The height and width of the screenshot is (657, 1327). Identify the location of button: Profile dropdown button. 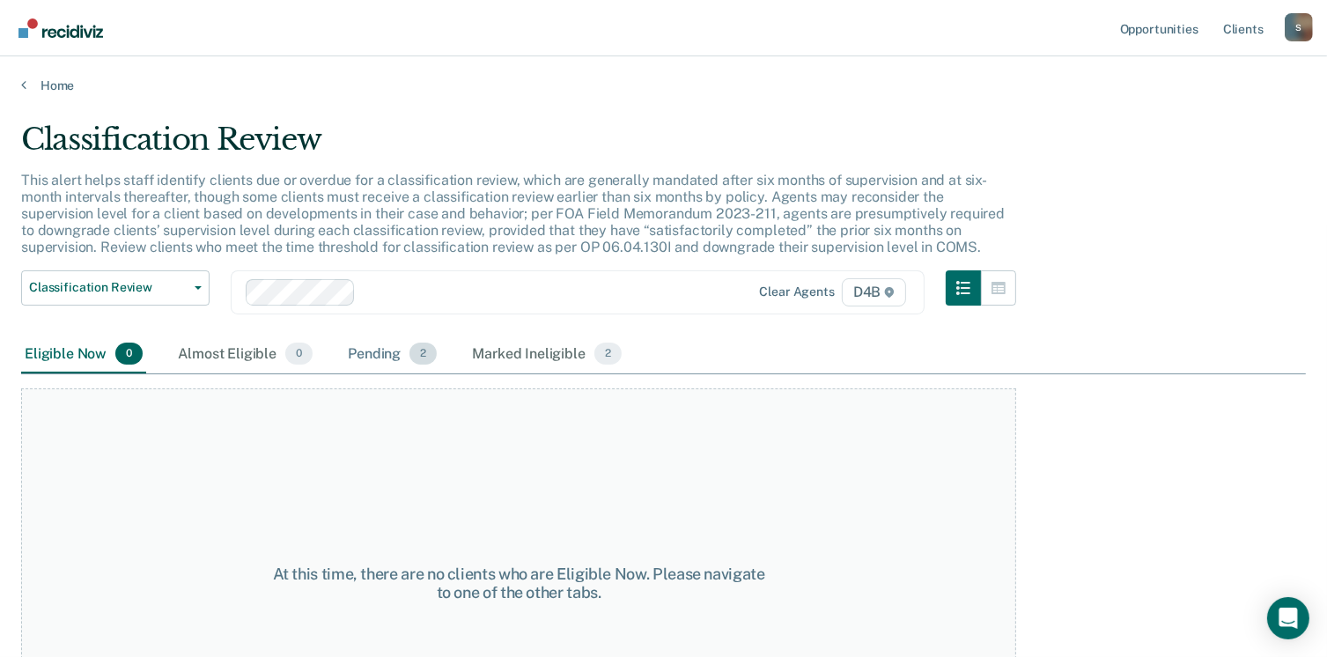
(1299, 27).